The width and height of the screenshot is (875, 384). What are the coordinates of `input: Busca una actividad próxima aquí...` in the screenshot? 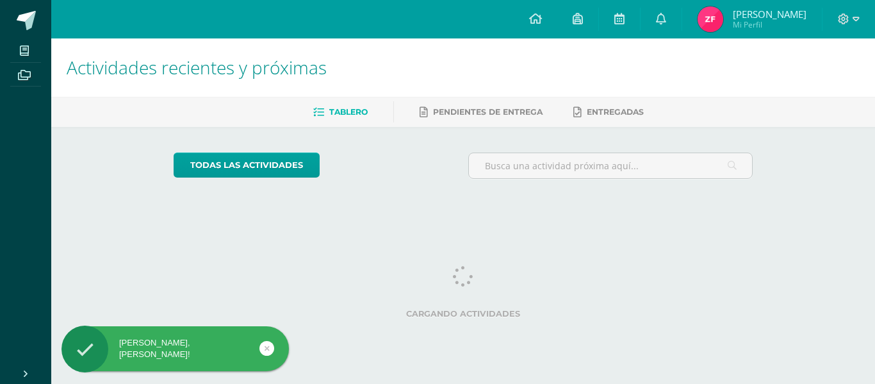 It's located at (610, 165).